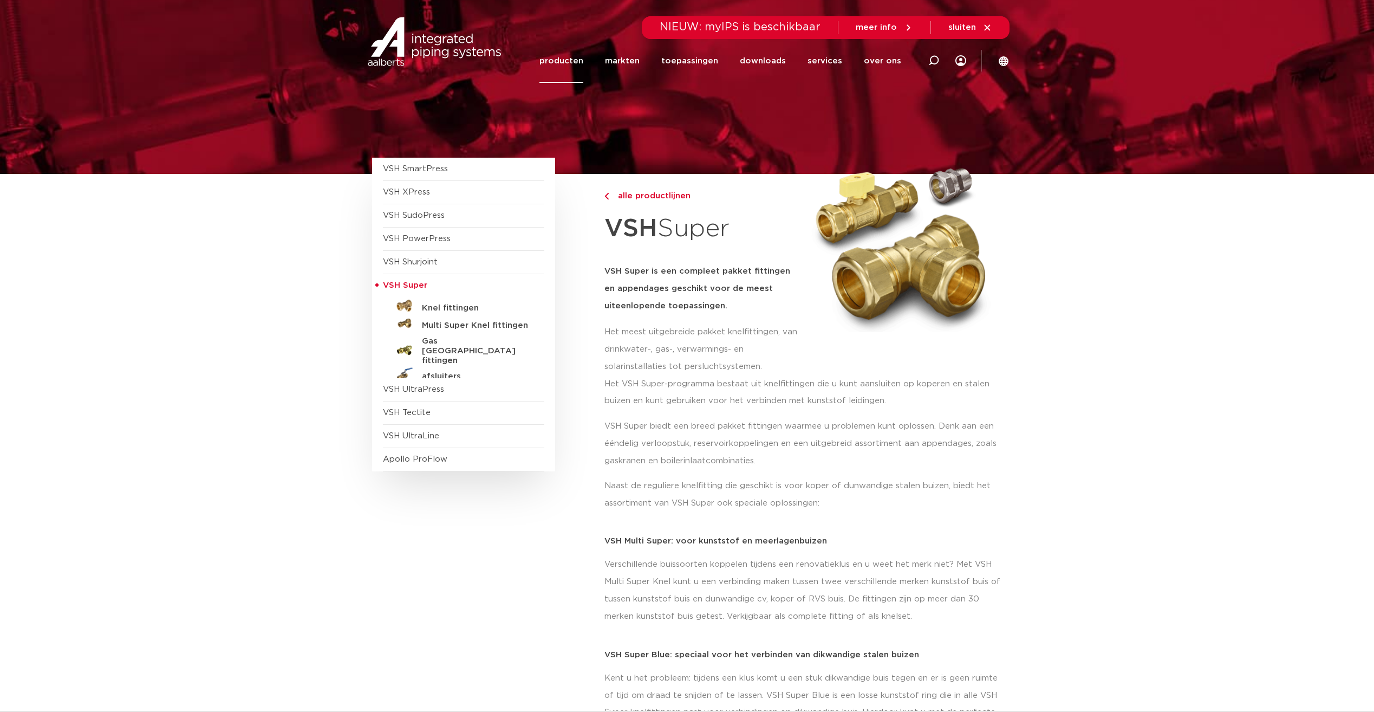 The height and width of the screenshot is (712, 1374). I want to click on a: VSH UltraLine, so click(411, 435).